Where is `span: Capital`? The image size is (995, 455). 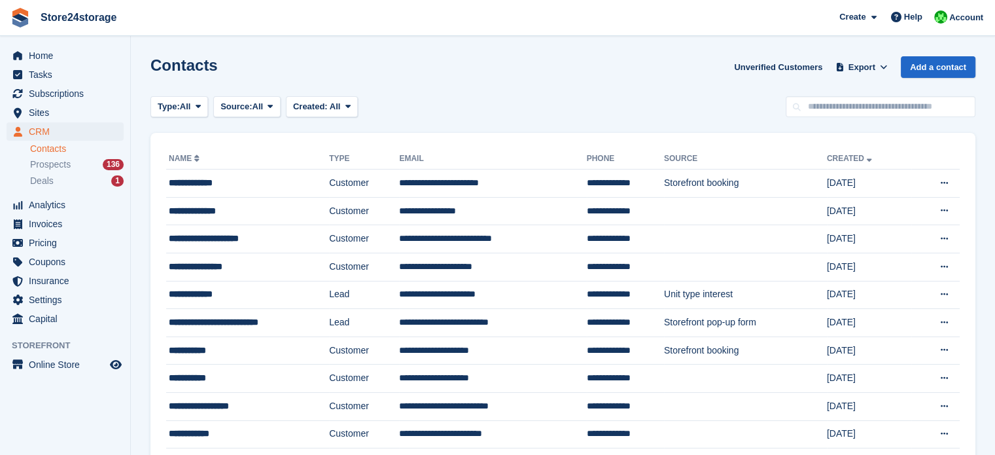 span: Capital is located at coordinates (68, 319).